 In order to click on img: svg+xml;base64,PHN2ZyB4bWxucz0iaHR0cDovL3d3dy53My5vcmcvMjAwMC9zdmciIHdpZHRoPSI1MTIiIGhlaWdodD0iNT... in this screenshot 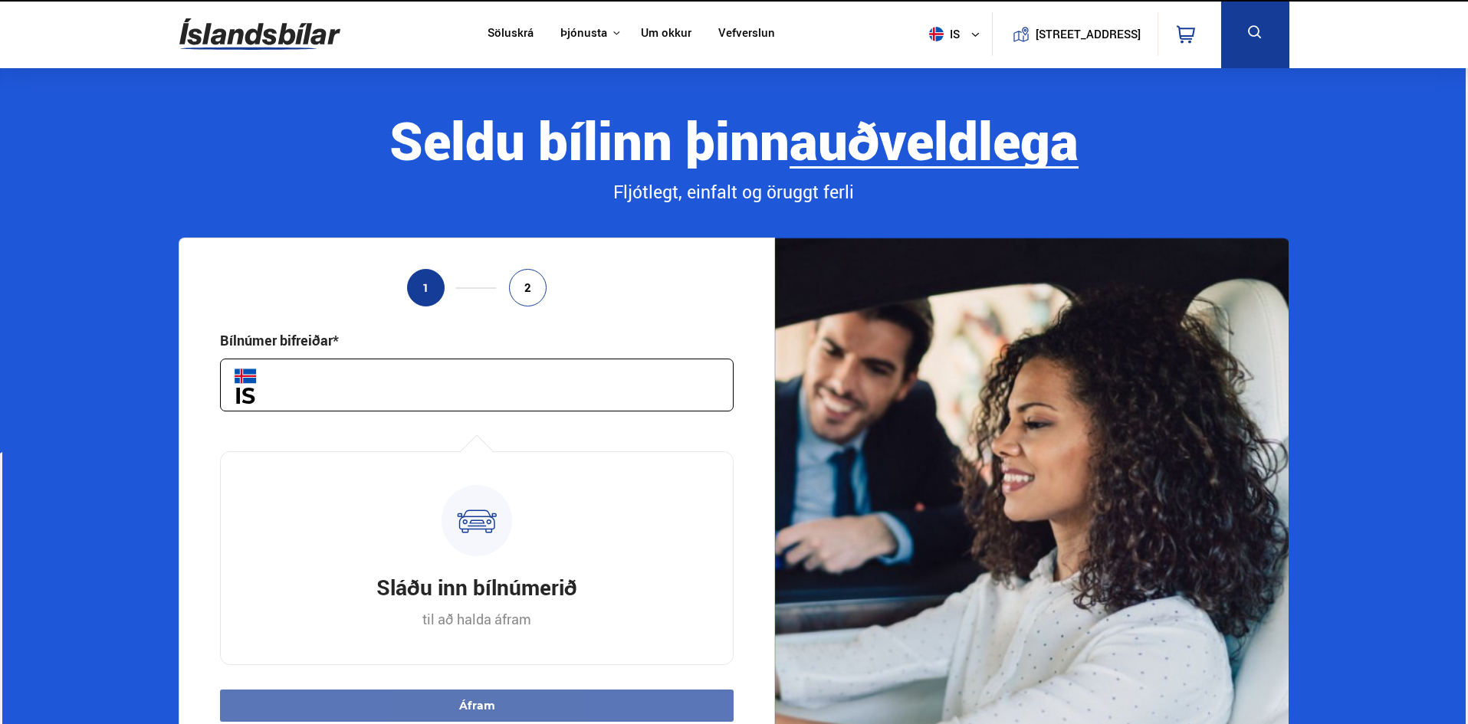, I will do `click(936, 34)`.